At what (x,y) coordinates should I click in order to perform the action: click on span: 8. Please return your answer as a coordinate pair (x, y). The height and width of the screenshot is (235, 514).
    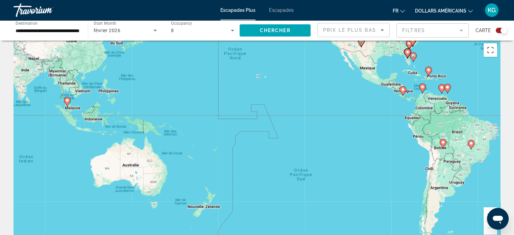
    Looking at the image, I should click on (172, 30).